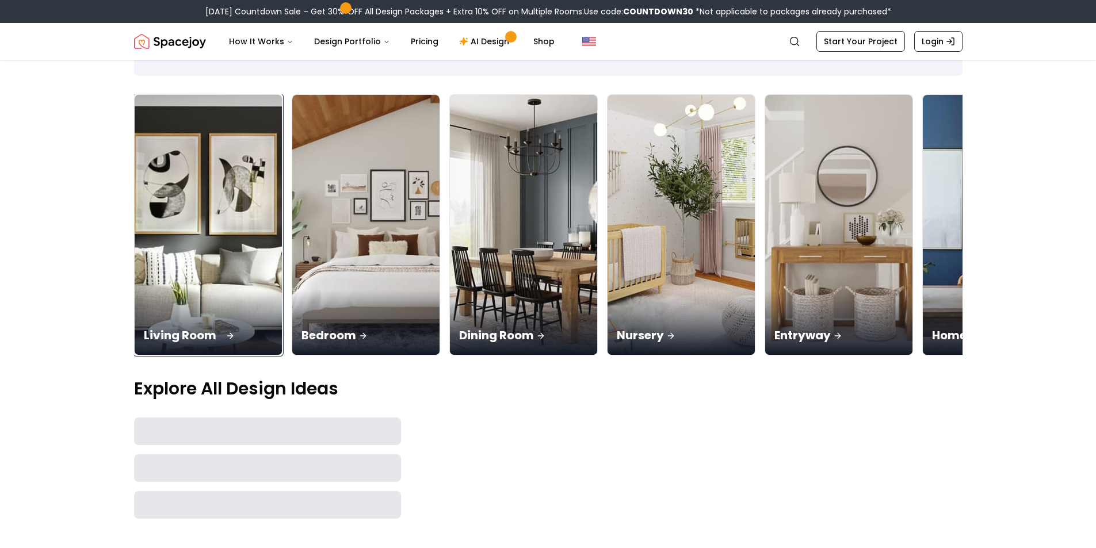  What do you see at coordinates (524, 225) in the screenshot?
I see `img: Dining Room` at bounding box center [524, 225].